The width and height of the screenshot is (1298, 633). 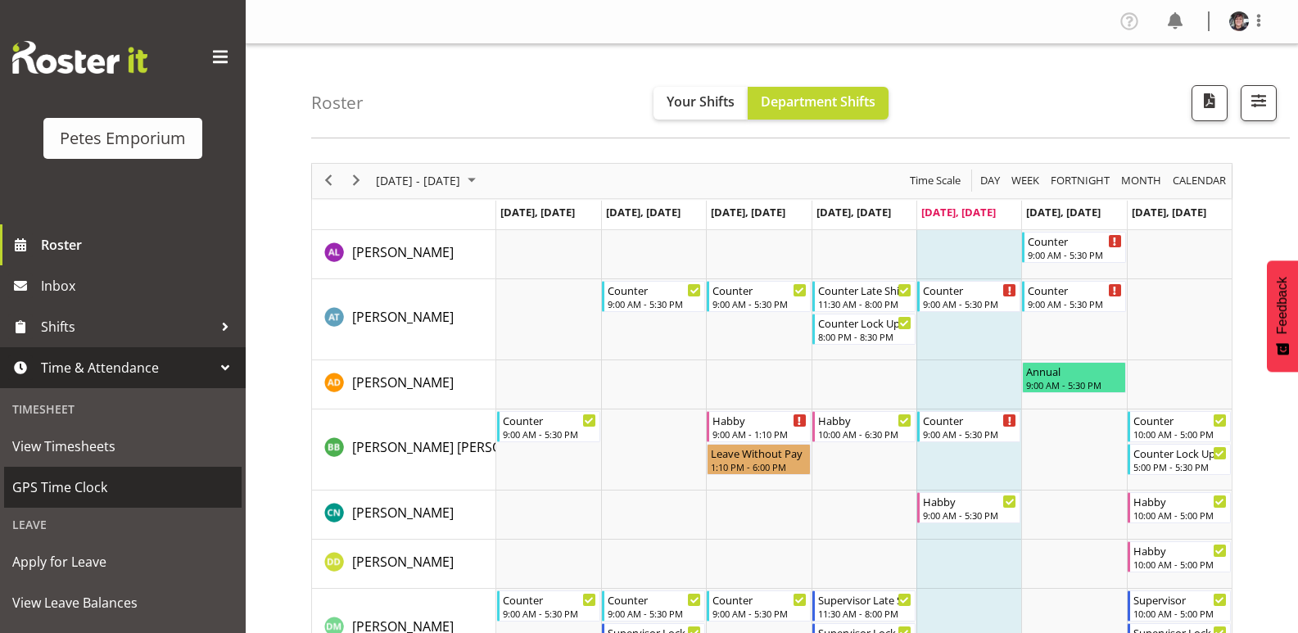 What do you see at coordinates (127, 327) in the screenshot?
I see `span: Shifts` at bounding box center [127, 327].